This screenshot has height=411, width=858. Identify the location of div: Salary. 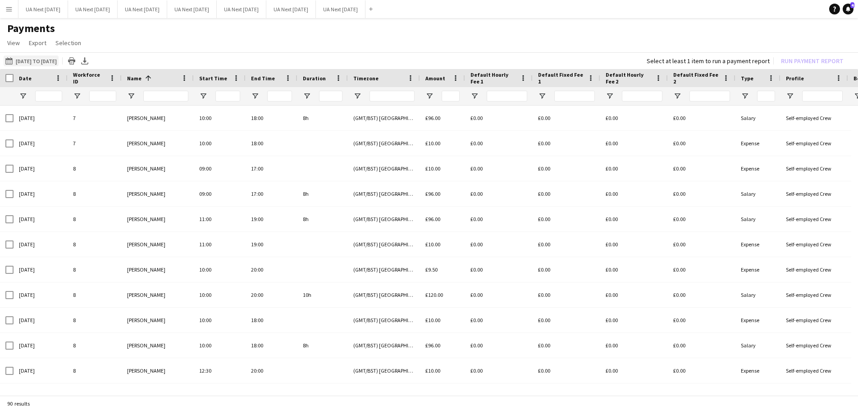
(758, 118).